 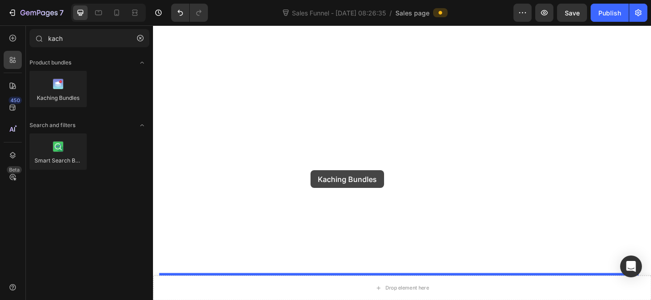 I want to click on span: Search and filters, so click(x=52, y=125).